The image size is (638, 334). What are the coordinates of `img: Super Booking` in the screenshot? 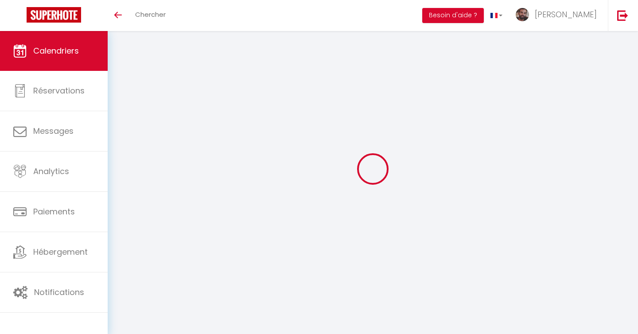 It's located at (54, 15).